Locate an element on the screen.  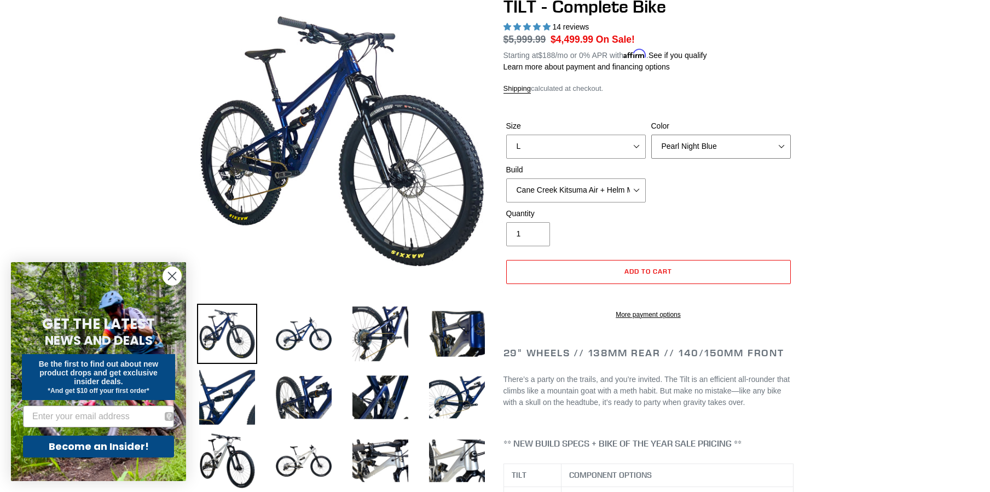
div: calculated at checkout. is located at coordinates (649, 89).